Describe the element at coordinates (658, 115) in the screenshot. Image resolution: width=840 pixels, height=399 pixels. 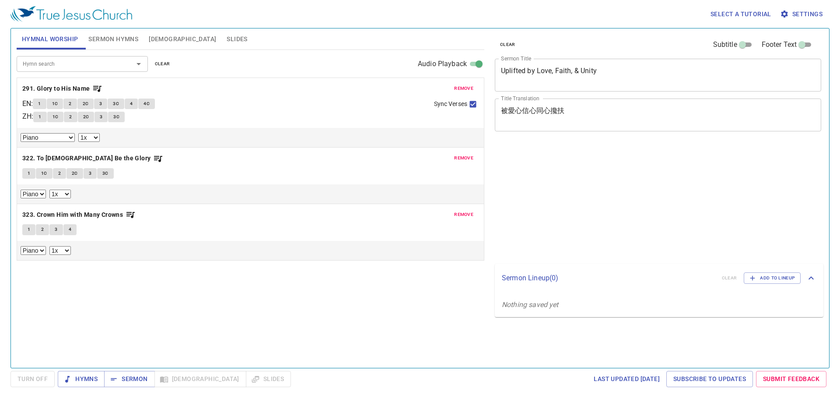
I see `textarea: 被愛心信心同心攙扶` at that location.